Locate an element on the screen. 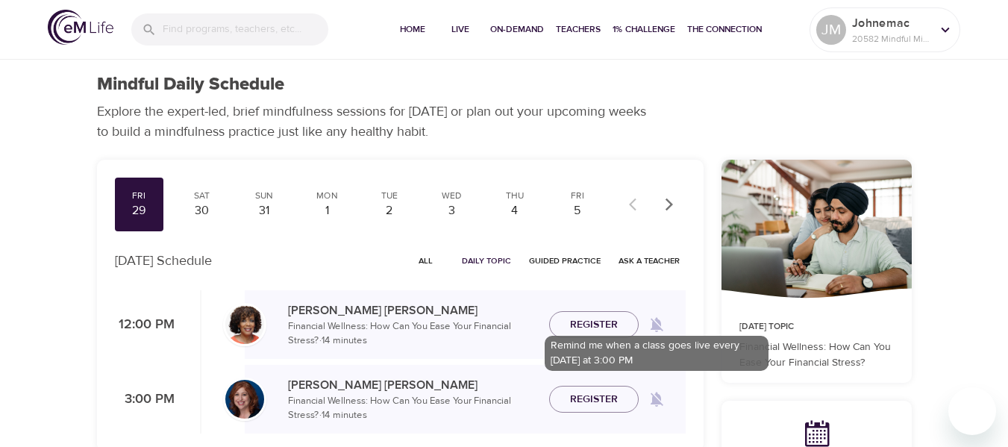 Image resolution: width=1008 pixels, height=447 pixels. span: The Connection is located at coordinates (724, 29).